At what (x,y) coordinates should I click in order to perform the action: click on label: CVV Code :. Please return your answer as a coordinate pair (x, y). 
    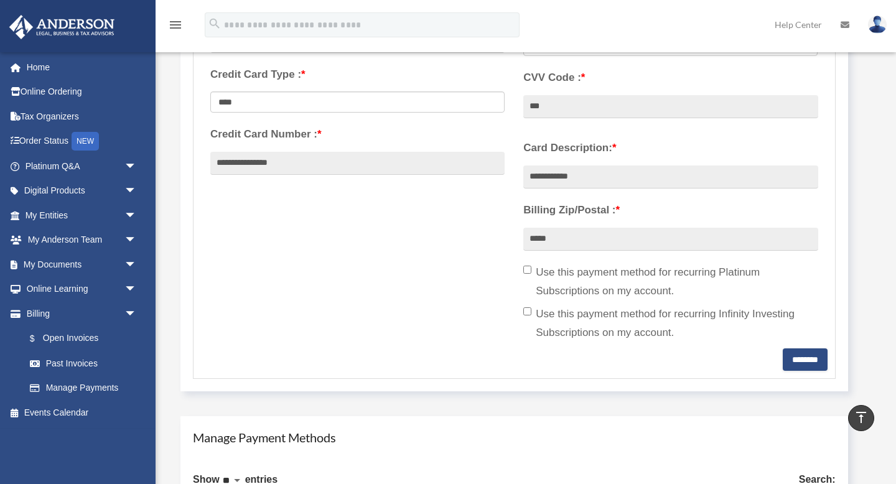
    Looking at the image, I should click on (670, 78).